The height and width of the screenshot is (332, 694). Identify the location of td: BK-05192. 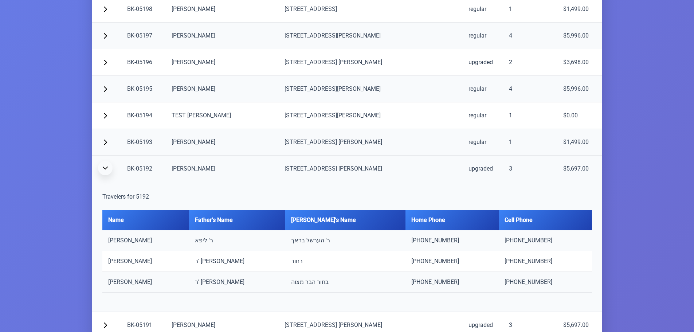
(144, 169).